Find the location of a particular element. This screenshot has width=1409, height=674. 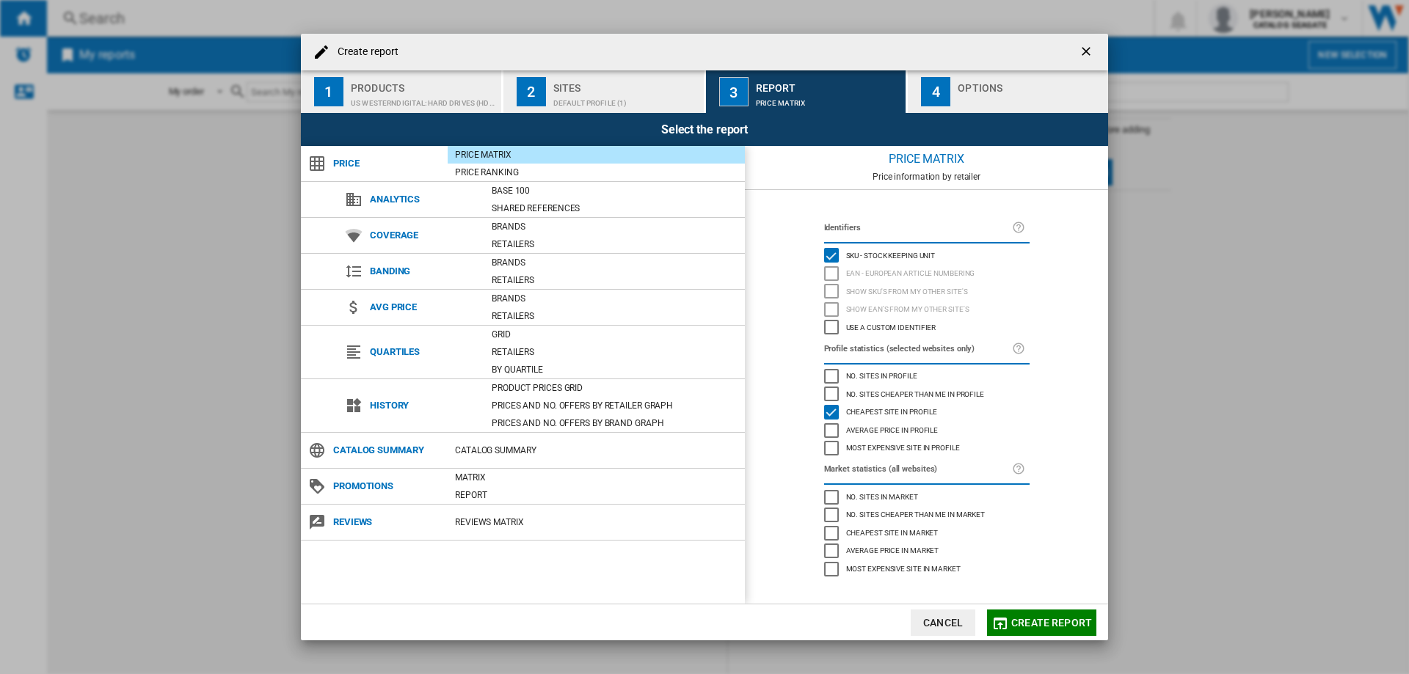

md-checkbox: EAN - European Article Numbering is located at coordinates (927, 274).